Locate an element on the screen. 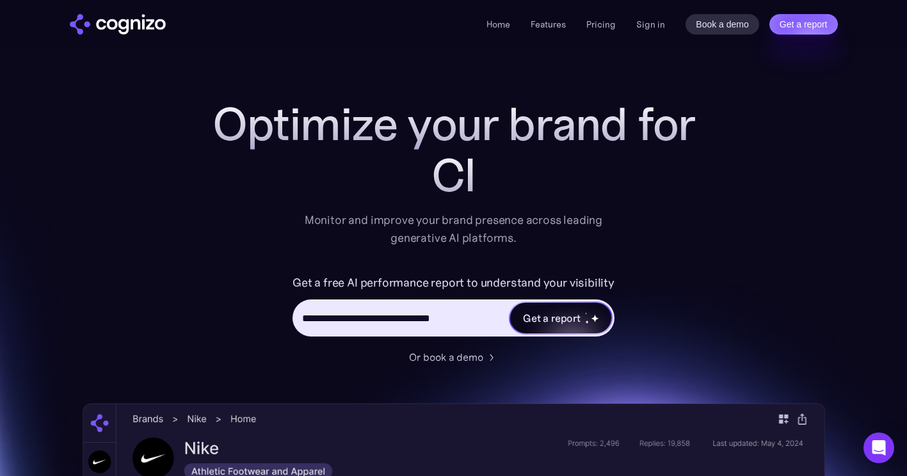 This screenshot has height=476, width=907. label: Get a free AI performance report to understand your visibility is located at coordinates (453, 283).